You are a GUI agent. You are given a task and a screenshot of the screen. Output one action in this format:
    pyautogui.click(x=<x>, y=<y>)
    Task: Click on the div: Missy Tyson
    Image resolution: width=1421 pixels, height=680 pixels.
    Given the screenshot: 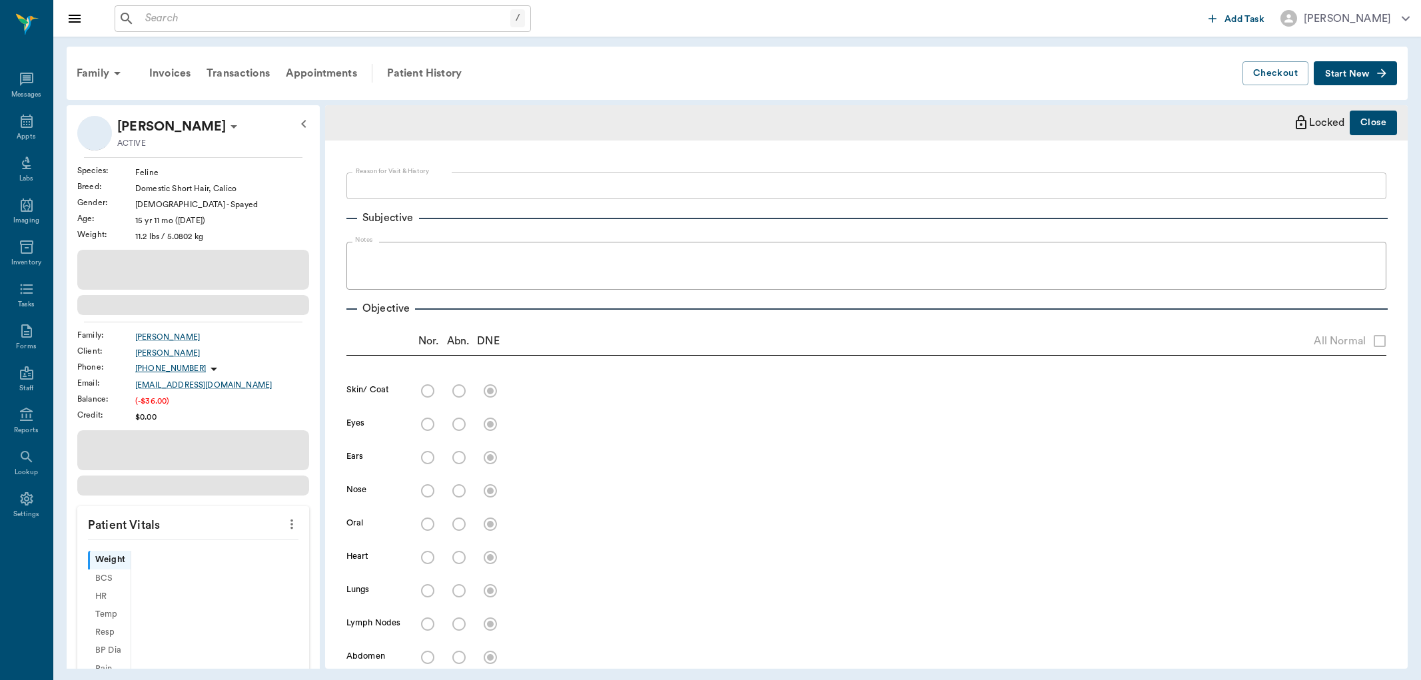 What is the action you would take?
    pyautogui.click(x=171, y=127)
    